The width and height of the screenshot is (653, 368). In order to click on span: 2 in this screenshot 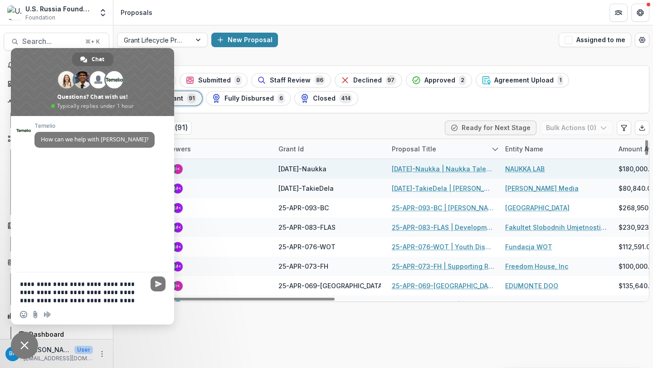, I will do `click(462, 80)`.